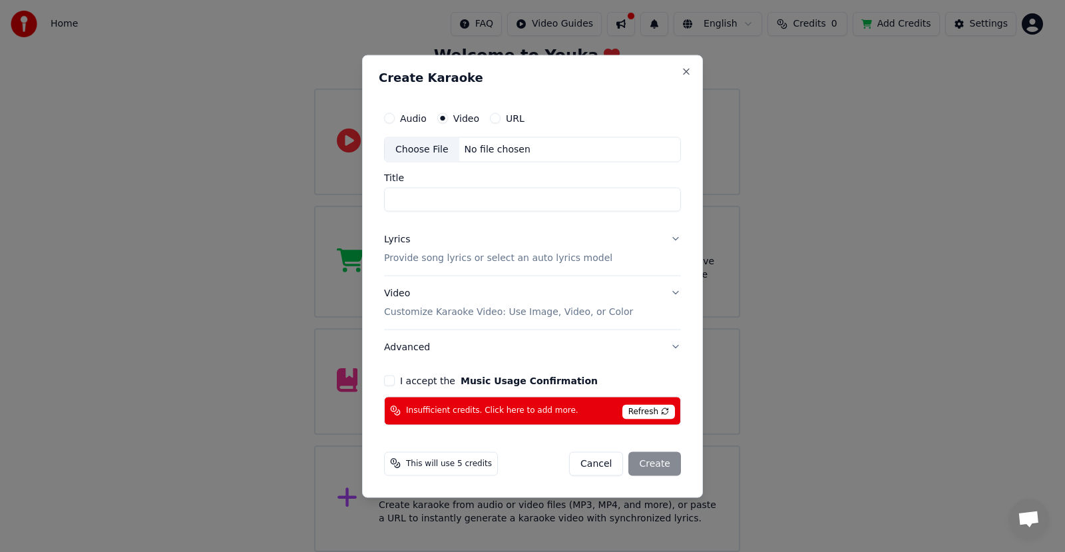 This screenshot has width=1065, height=552. I want to click on label: Video, so click(466, 118).